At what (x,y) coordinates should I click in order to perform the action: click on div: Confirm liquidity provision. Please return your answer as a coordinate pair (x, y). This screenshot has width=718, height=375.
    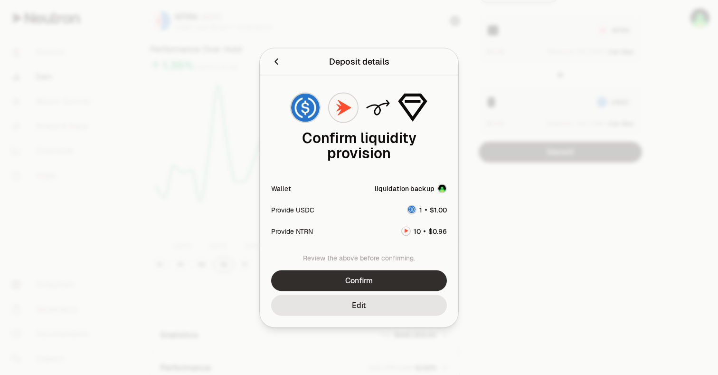
    Looking at the image, I should click on (359, 145).